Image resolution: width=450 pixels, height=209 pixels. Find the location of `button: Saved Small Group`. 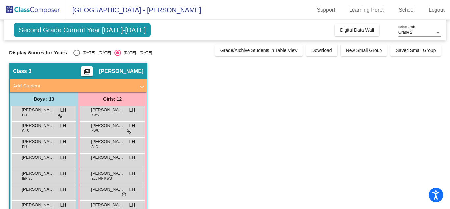

button: Saved Small Group is located at coordinates (416, 50).